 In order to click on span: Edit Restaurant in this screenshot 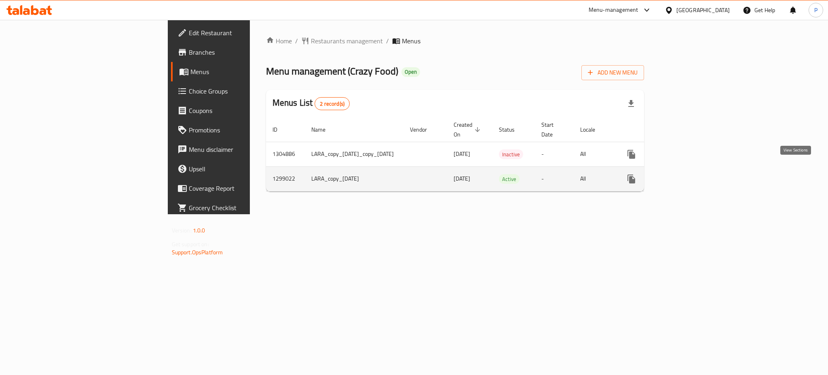, I will do `click(244, 33)`.